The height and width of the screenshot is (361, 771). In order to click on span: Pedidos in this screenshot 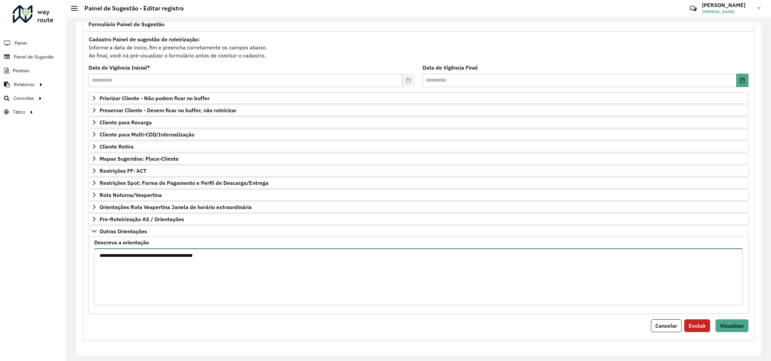, I will do `click(21, 71)`.